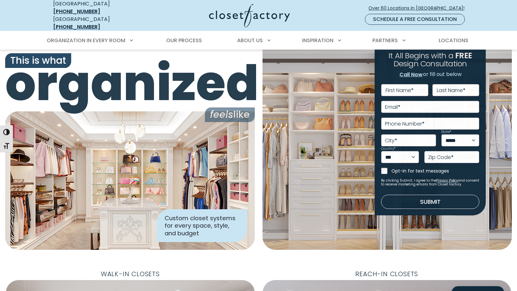 This screenshot has height=291, width=517. What do you see at coordinates (387, 274) in the screenshot?
I see `span: Reach-In Closets` at bounding box center [387, 274].